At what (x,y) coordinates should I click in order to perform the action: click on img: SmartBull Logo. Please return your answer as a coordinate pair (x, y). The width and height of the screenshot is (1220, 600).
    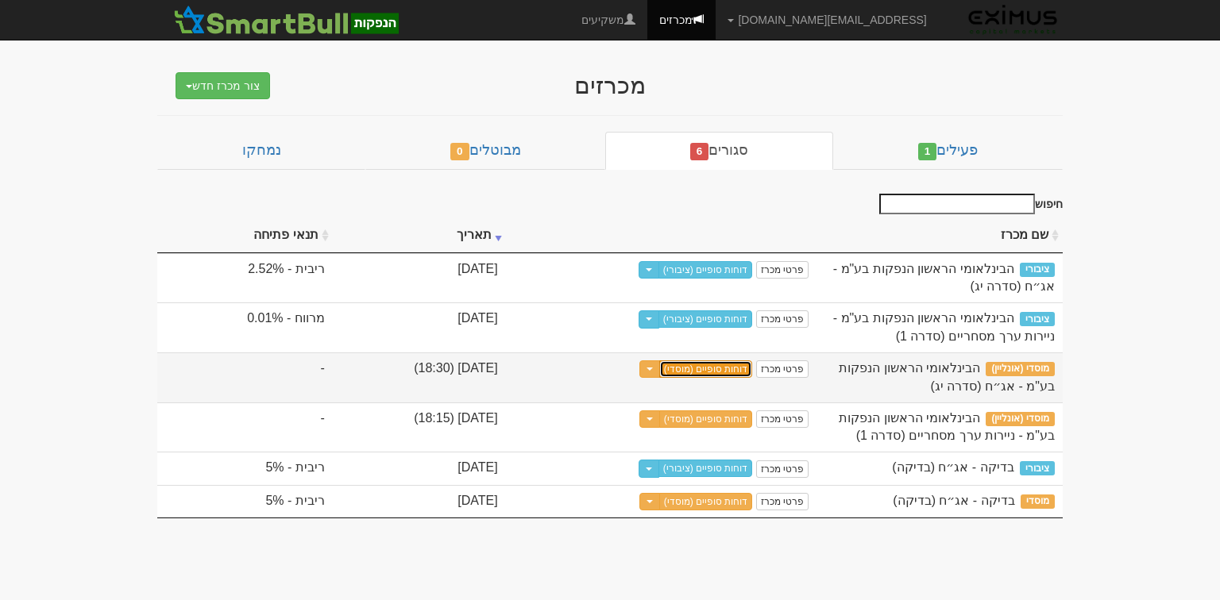
    Looking at the image, I should click on (286, 20).